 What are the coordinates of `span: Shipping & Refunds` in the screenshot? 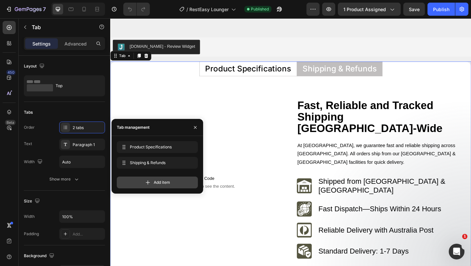 It's located at (156, 163).